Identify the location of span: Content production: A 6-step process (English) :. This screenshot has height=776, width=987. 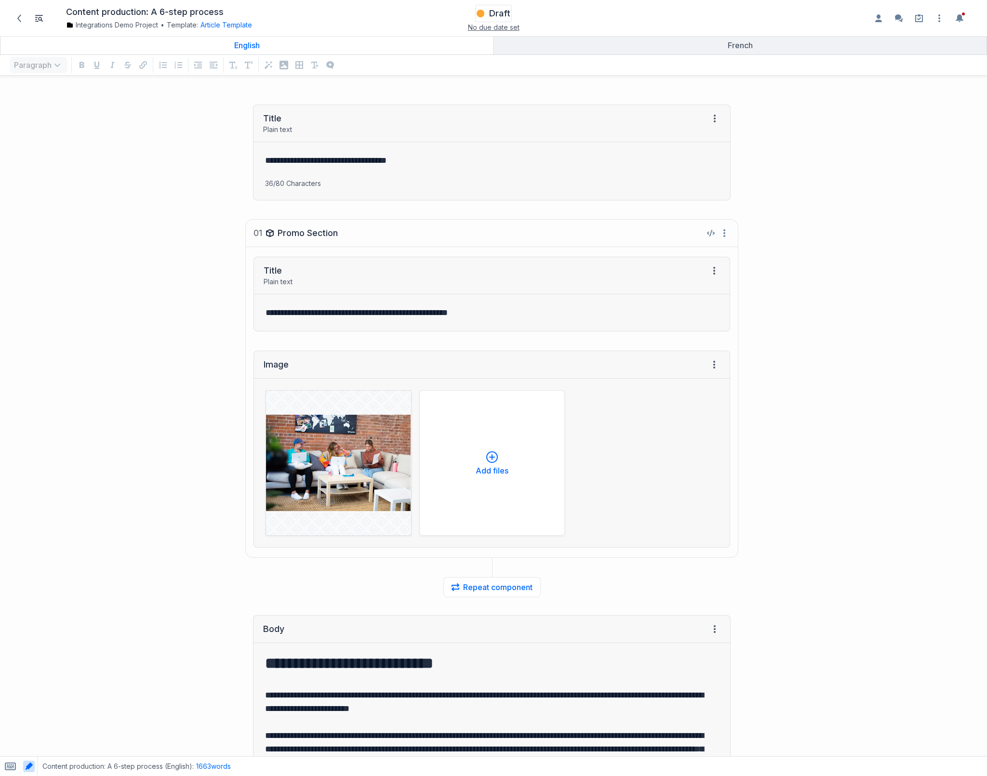
(118, 767).